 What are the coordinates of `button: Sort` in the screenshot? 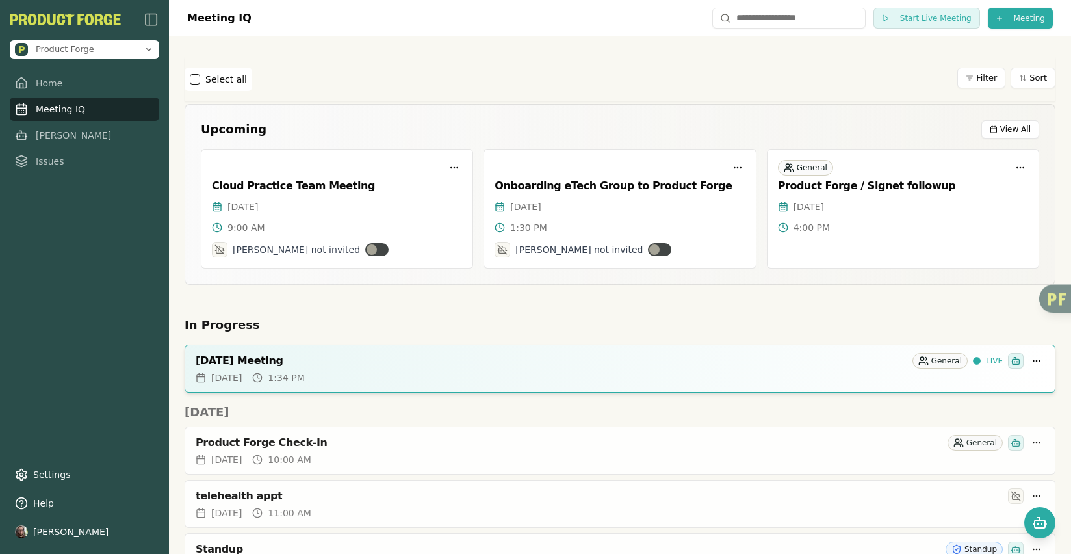 It's located at (1033, 78).